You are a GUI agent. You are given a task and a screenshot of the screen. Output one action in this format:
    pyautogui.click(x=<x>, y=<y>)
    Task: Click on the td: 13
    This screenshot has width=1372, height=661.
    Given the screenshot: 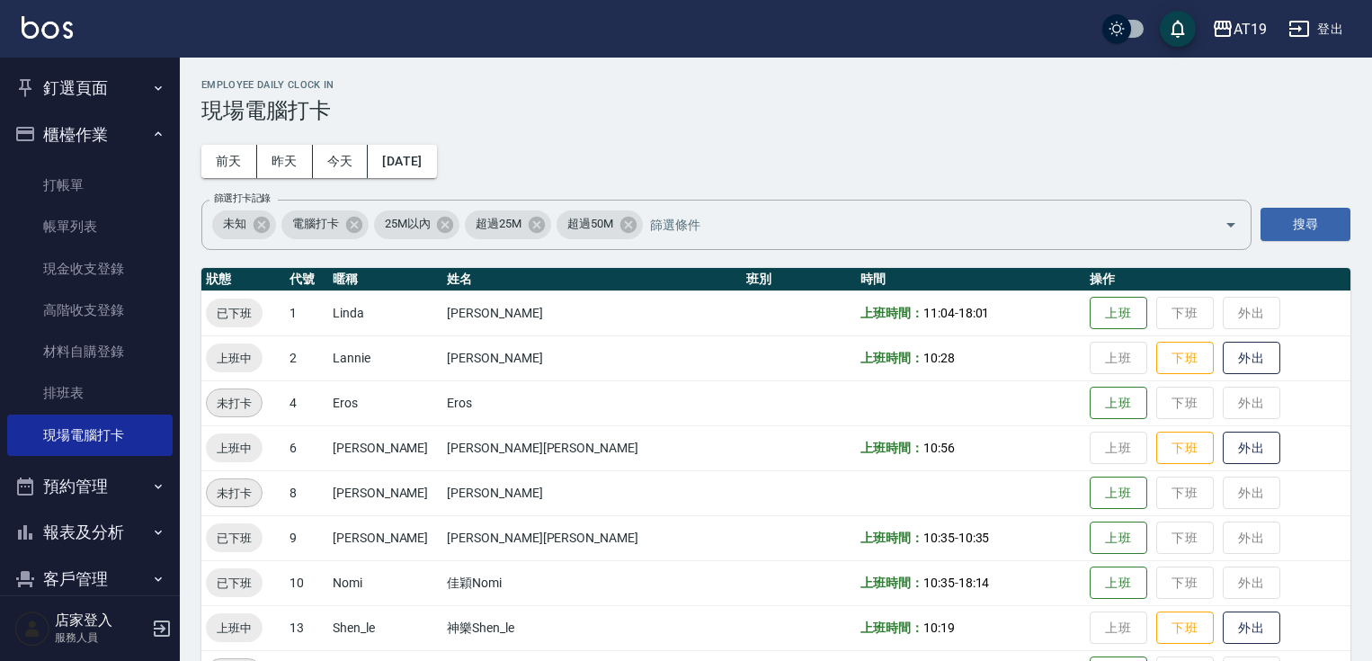 What is the action you would take?
    pyautogui.click(x=307, y=628)
    